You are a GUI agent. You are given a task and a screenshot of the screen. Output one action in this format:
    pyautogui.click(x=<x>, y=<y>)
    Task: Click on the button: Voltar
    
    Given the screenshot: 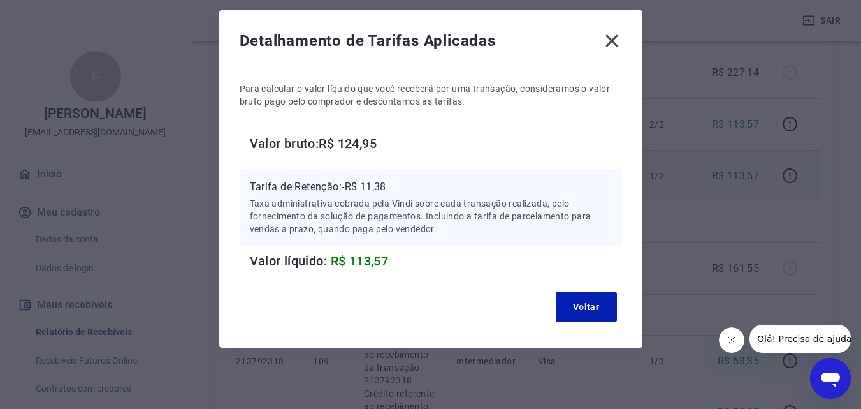 What is the action you would take?
    pyautogui.click(x=587, y=307)
    